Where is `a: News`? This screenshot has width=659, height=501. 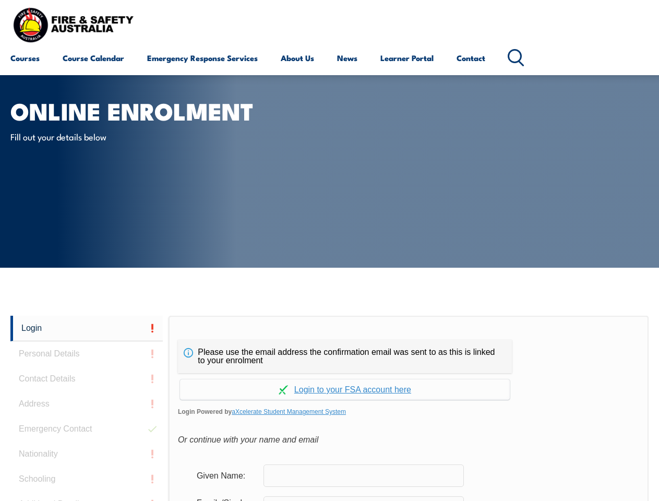 a: News is located at coordinates (347, 58).